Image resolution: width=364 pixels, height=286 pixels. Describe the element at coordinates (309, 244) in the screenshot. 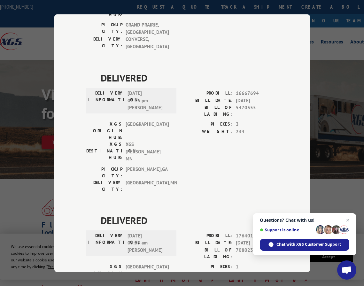

I see `span: Chat with XGS Customer Support` at that location.